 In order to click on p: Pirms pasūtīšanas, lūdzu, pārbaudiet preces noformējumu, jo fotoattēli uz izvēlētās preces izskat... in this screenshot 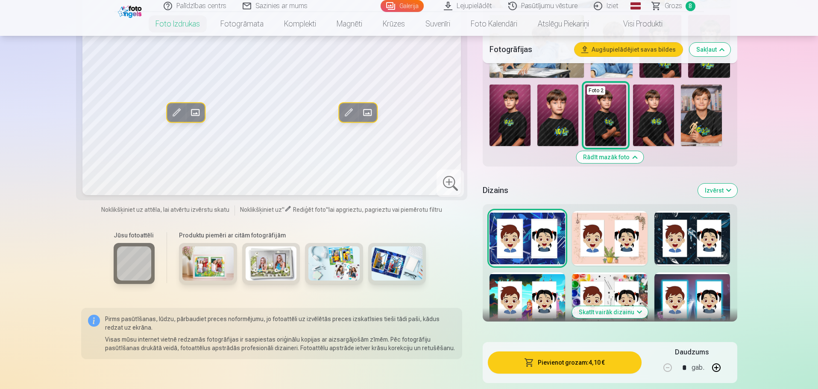, I will do `click(280, 323)`.